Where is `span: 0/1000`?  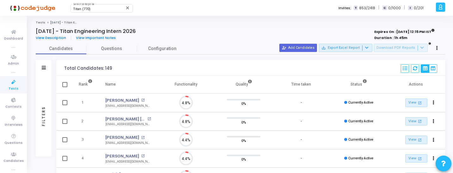 span: 0/1000 is located at coordinates (394, 8).